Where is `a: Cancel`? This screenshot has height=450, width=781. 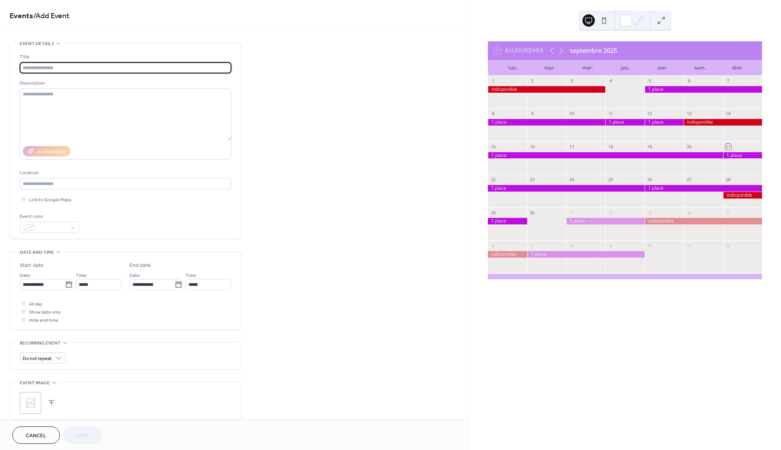 a: Cancel is located at coordinates (36, 435).